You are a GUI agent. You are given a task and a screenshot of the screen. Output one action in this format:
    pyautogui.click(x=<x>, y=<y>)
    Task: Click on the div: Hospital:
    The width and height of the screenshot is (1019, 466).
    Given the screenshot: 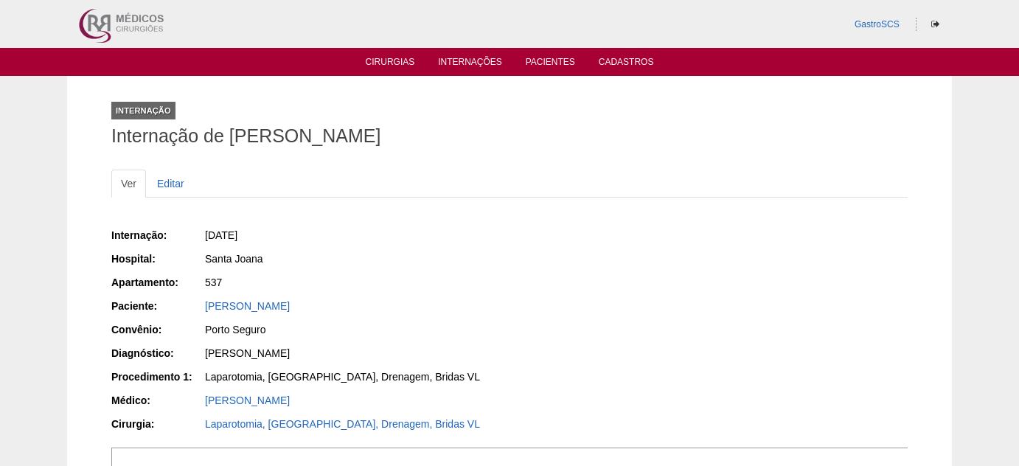 What is the action you would take?
    pyautogui.click(x=157, y=259)
    